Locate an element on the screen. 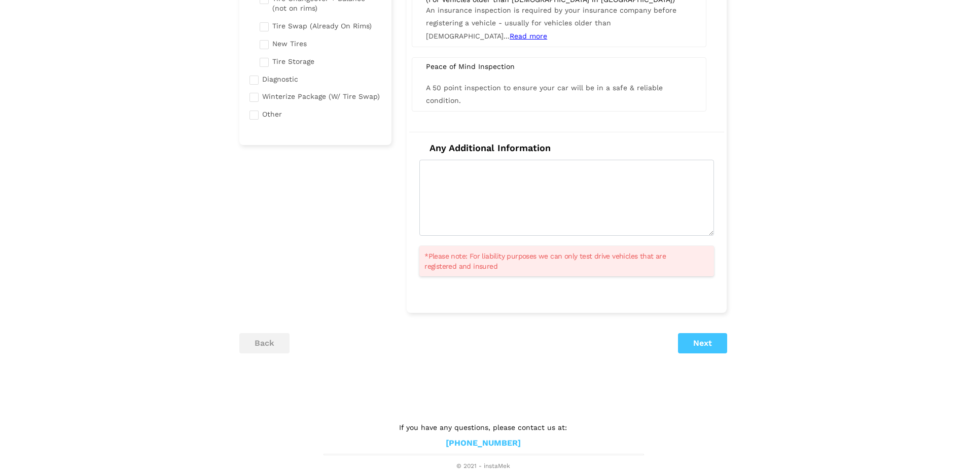 The width and height of the screenshot is (966, 471). span: *Please note: For liability purposes we can only test drive vehicles that are registered and insured is located at coordinates (560, 261).